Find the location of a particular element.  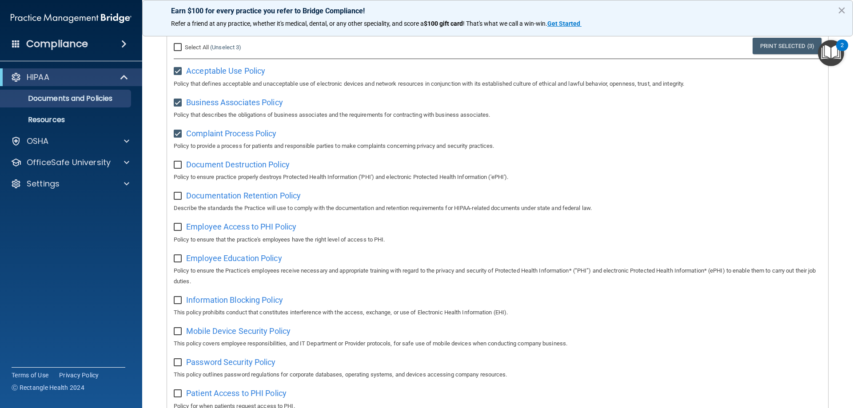

span: Document Destruction Policy is located at coordinates (238, 164).